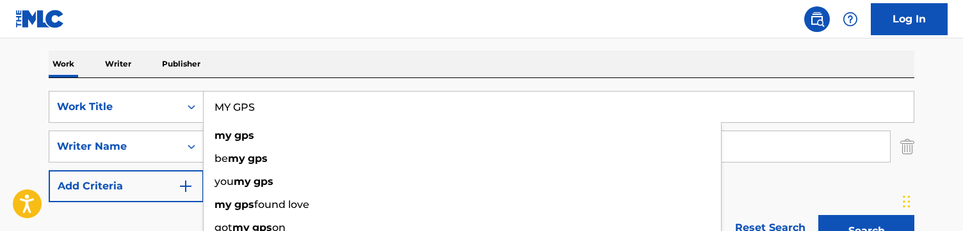 The image size is (963, 231). Describe the element at coordinates (907, 147) in the screenshot. I see `img: Delete Criterion` at that location.